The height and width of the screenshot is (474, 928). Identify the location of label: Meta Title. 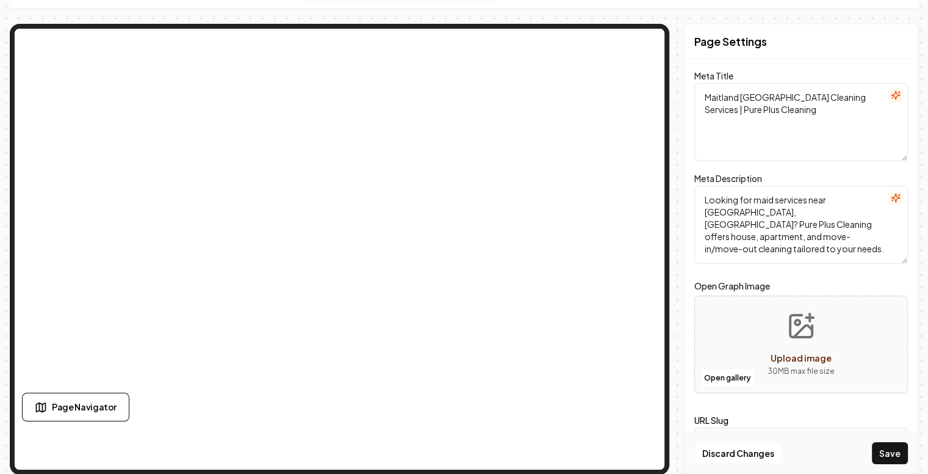
(714, 76).